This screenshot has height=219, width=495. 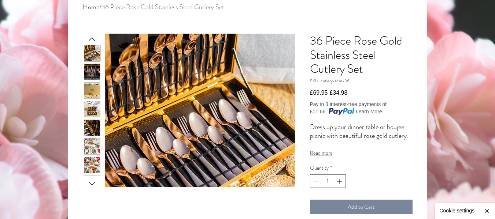 I want to click on input: Quantity, so click(x=328, y=181).